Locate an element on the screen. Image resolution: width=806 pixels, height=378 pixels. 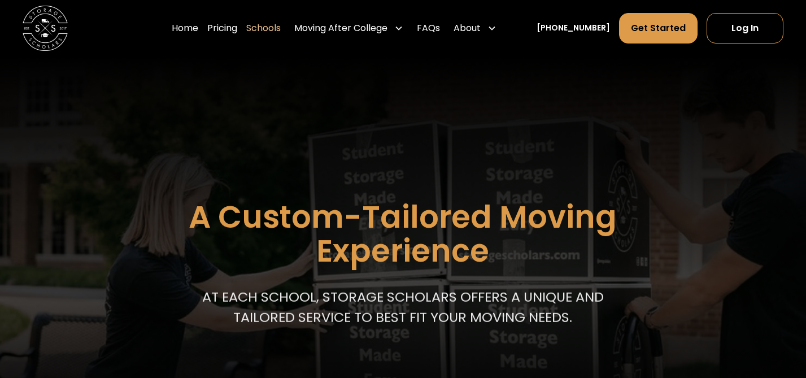
img: Storage Scholars main logo is located at coordinates (45, 28).